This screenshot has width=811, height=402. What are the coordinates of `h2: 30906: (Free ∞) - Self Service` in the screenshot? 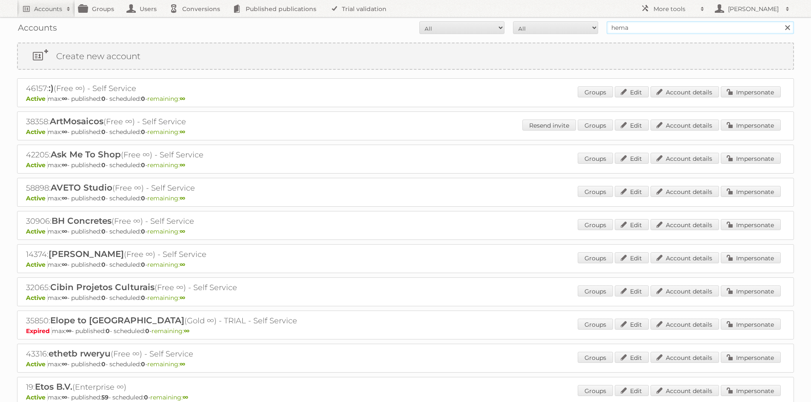 It's located at (175, 221).